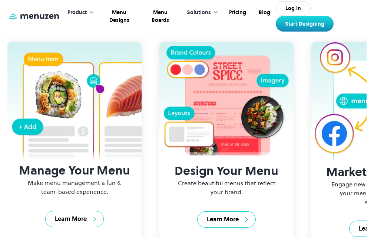 This screenshot has width=374, height=238. I want to click on h3: Manage Your Menu, so click(75, 170).